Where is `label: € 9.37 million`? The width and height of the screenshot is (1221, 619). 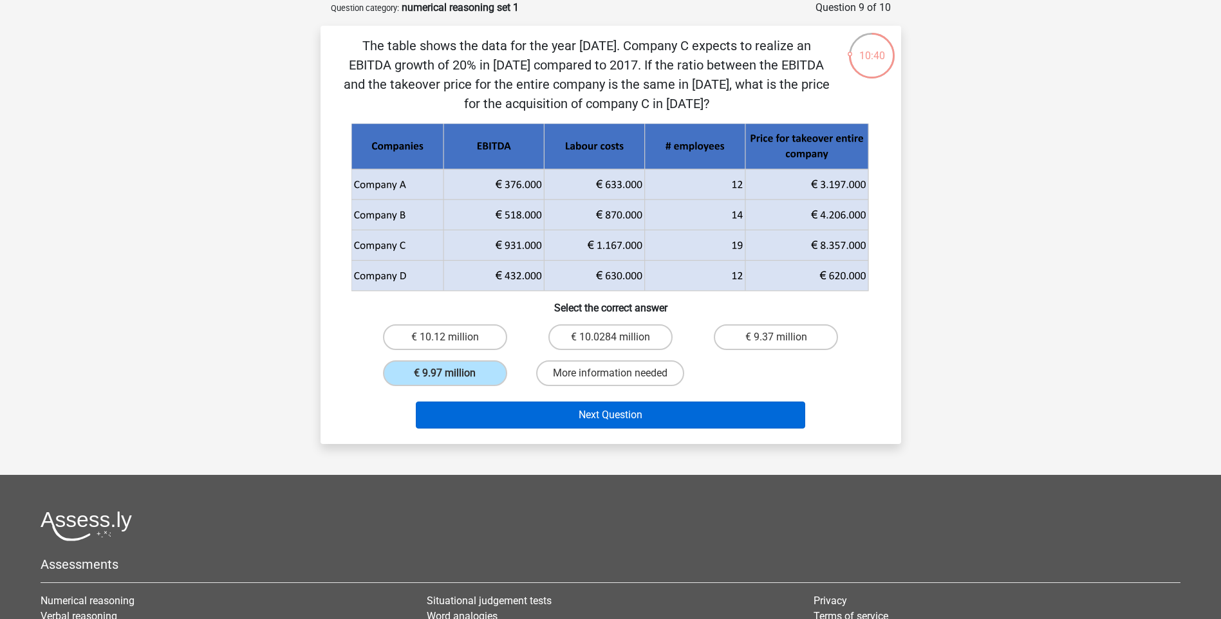
label: € 9.37 million is located at coordinates (776, 337).